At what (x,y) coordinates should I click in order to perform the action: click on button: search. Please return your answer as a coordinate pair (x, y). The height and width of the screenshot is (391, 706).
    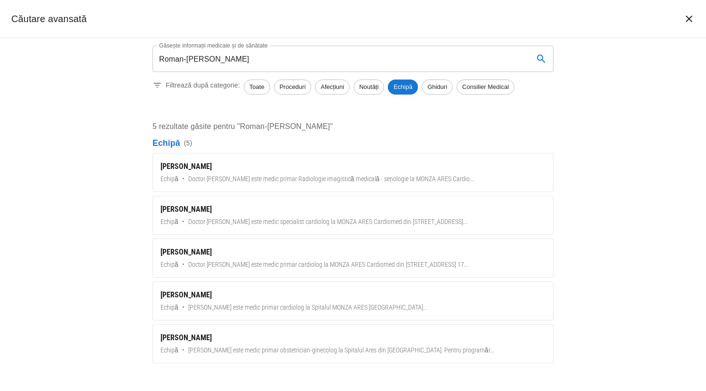
    Looking at the image, I should click on (541, 59).